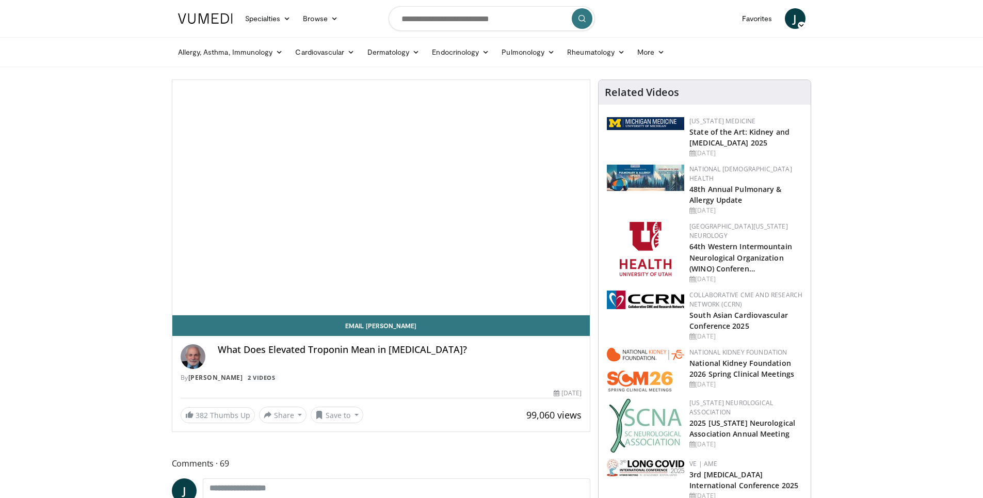  What do you see at coordinates (738, 352) in the screenshot?
I see `a: National Kidney Foundation` at bounding box center [738, 352].